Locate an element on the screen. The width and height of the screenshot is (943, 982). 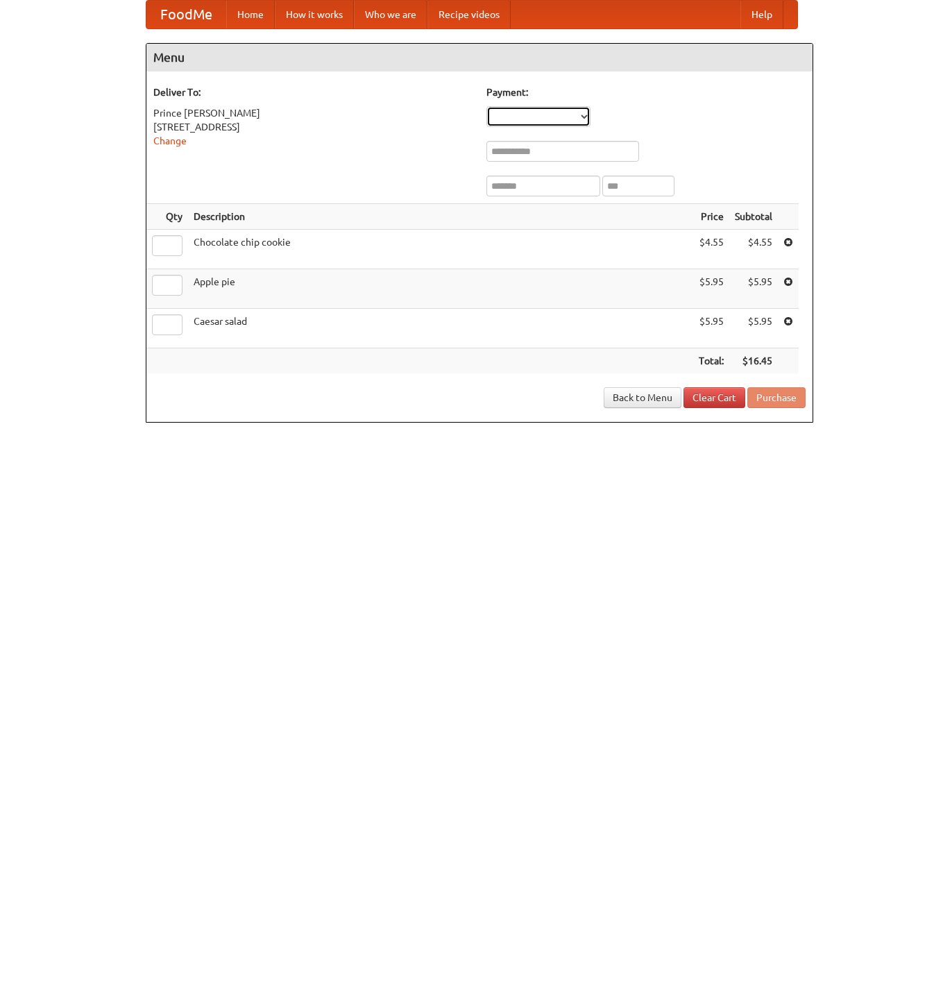
th: Total: is located at coordinates (711, 361).